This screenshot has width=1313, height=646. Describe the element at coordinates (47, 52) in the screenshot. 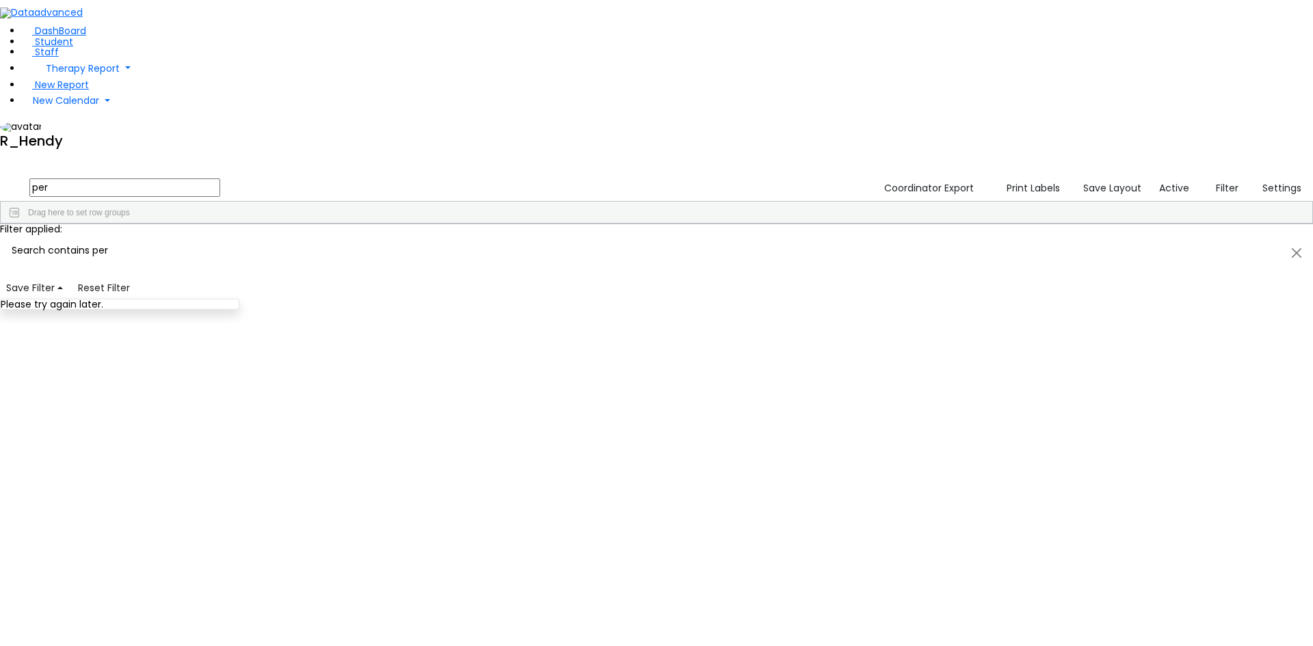

I see `span: Staff` at that location.